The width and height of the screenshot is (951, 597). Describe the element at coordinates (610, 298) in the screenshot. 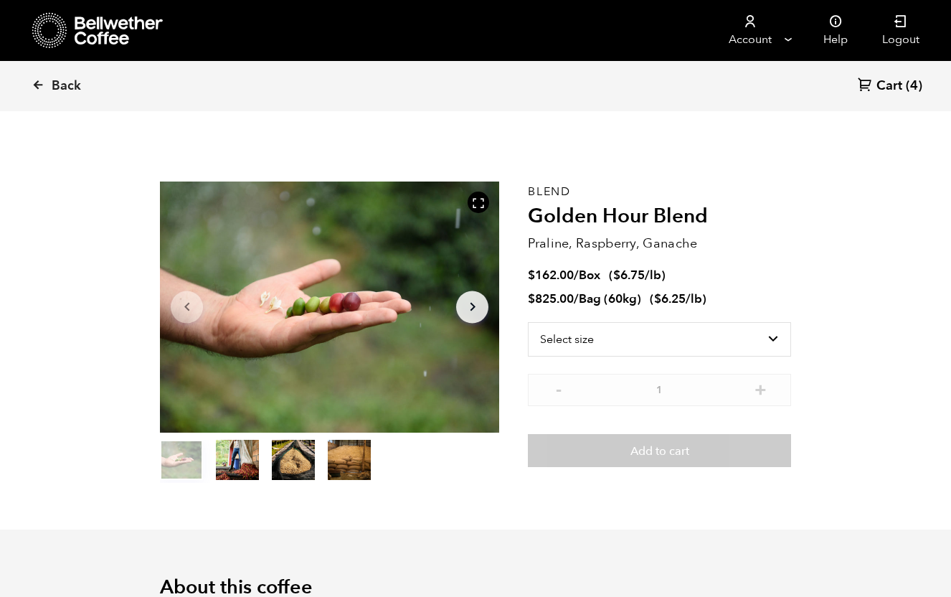

I see `span: Bag (60kg)` at that location.